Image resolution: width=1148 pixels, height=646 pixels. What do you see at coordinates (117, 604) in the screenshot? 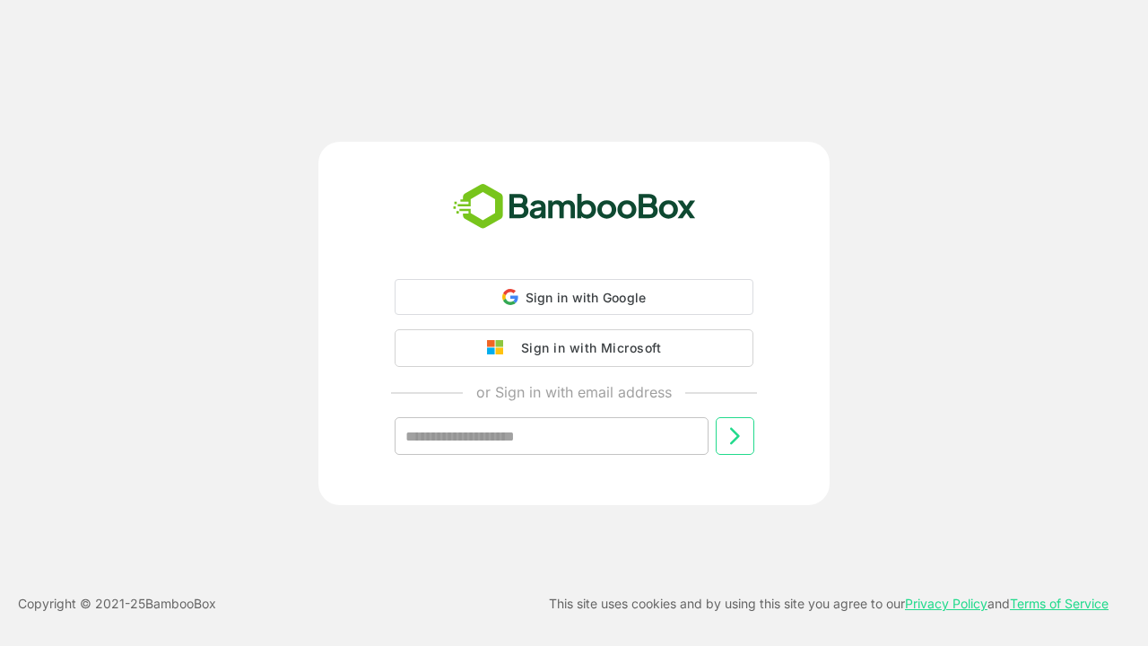
I see `p: Copyright © 2021- 25 BambooBox` at bounding box center [117, 604].